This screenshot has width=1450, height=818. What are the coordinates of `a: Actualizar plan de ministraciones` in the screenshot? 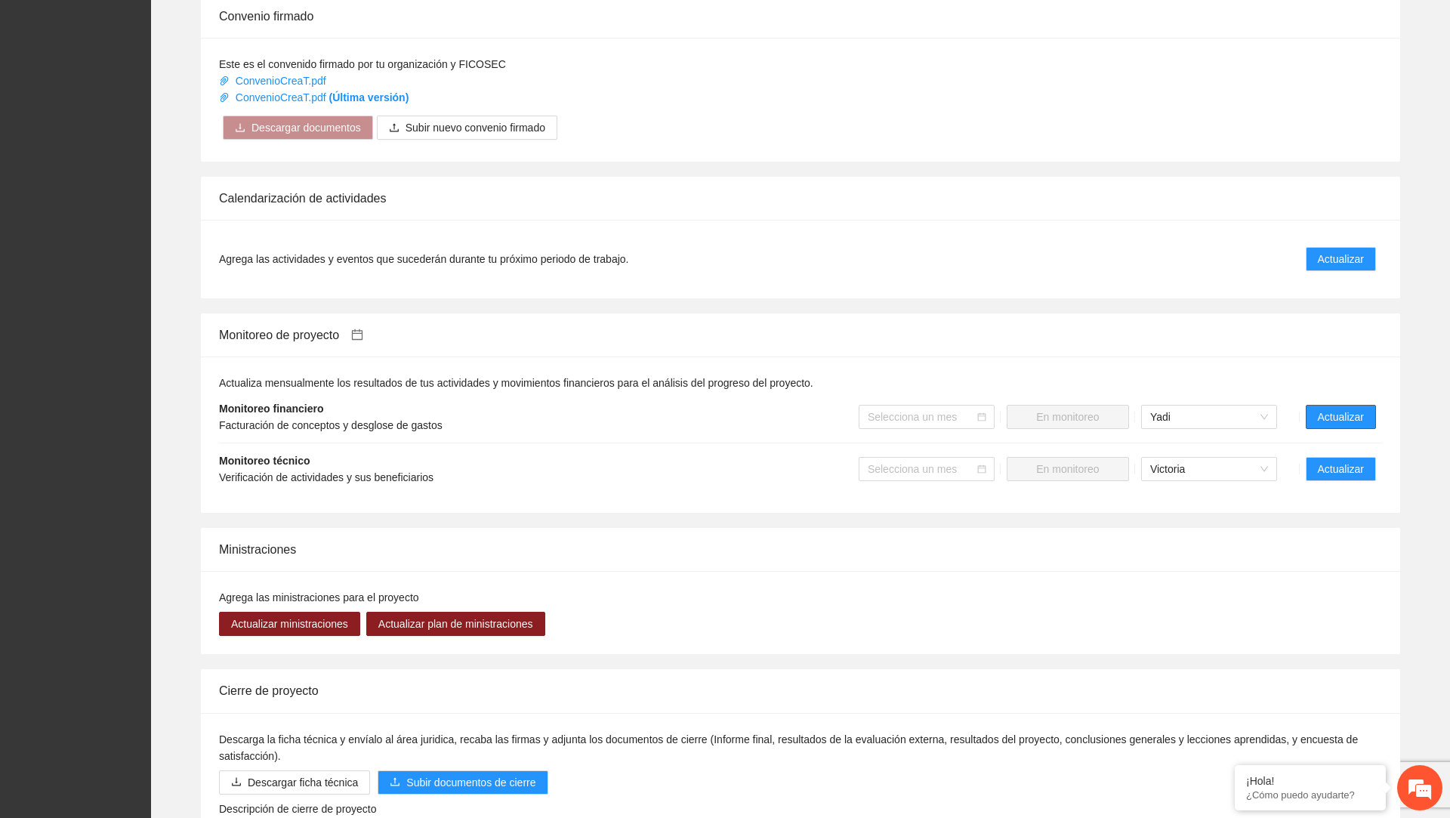 It's located at (455, 624).